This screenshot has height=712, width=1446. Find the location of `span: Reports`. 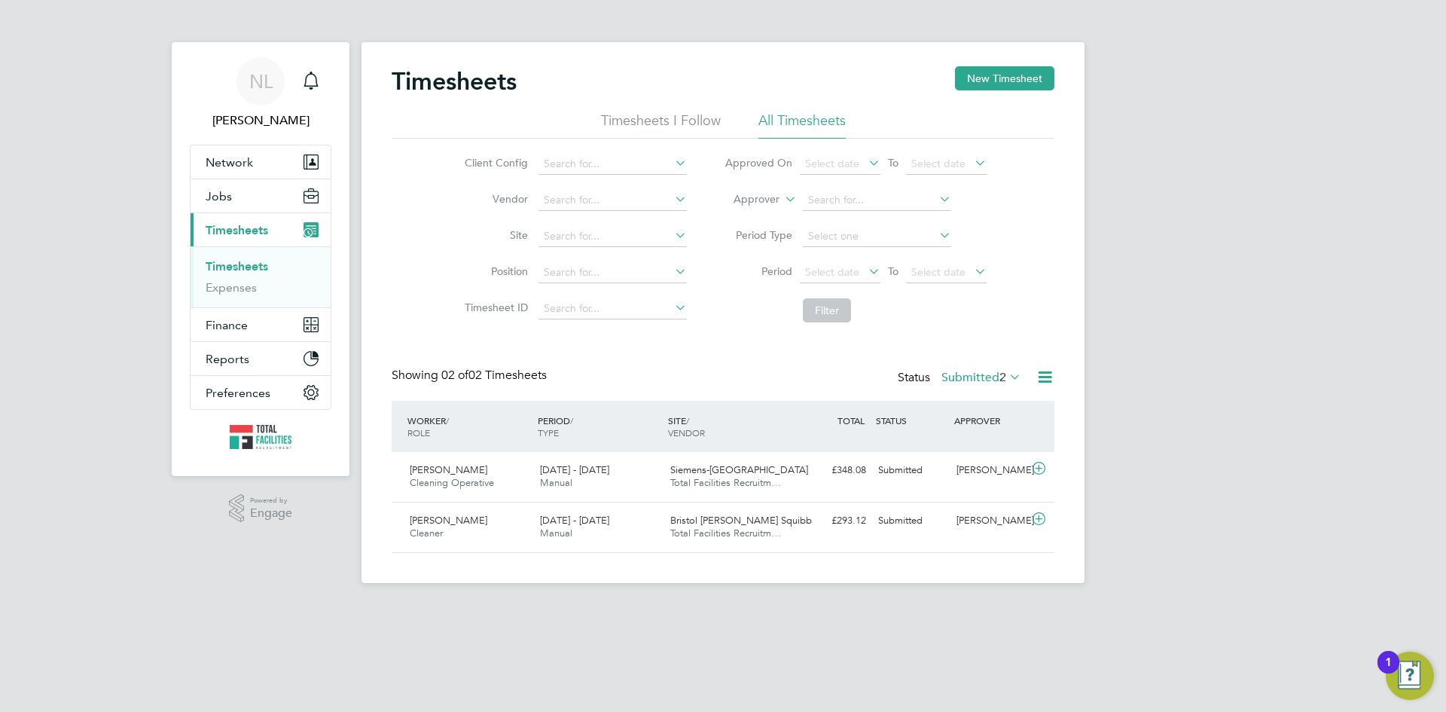

span: Reports is located at coordinates (227, 358).